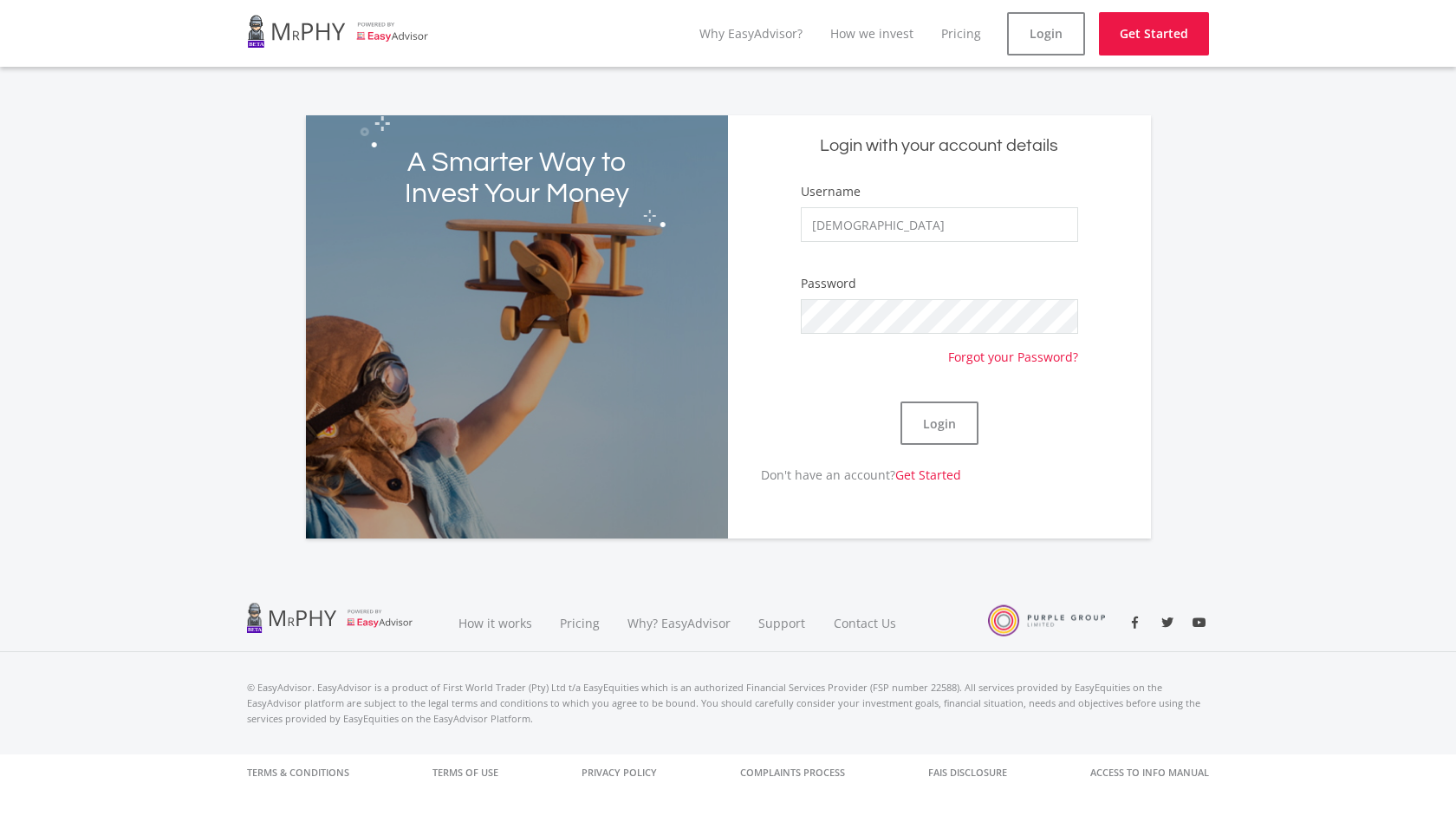 The width and height of the screenshot is (1456, 816). Describe the element at coordinates (967, 773) in the screenshot. I see `a: FAIS Disclosure` at that location.